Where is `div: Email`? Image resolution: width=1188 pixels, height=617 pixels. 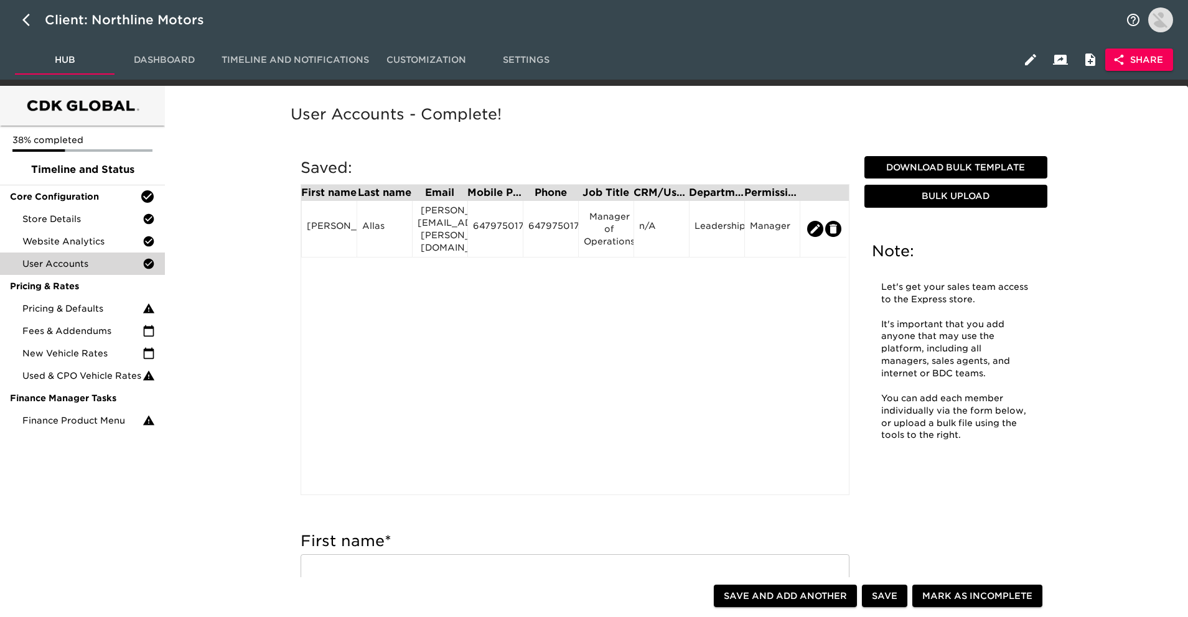
div: Email is located at coordinates (439, 193).